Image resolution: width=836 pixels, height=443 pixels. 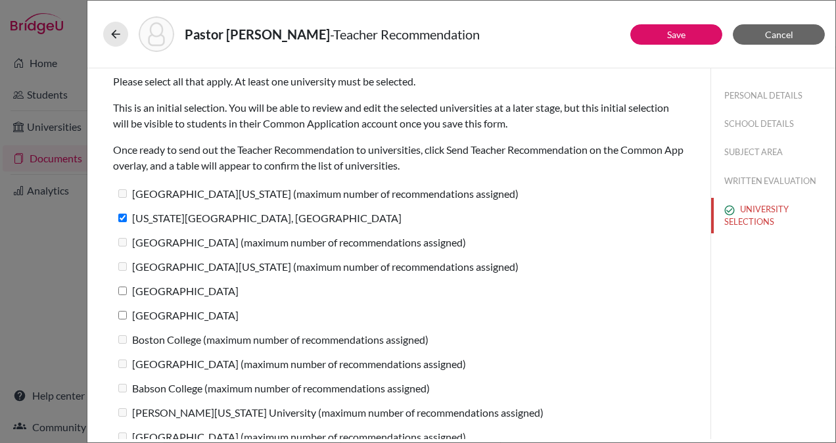 I want to click on input: Boston College (maximum number of recommendations assigned), so click(x=122, y=339).